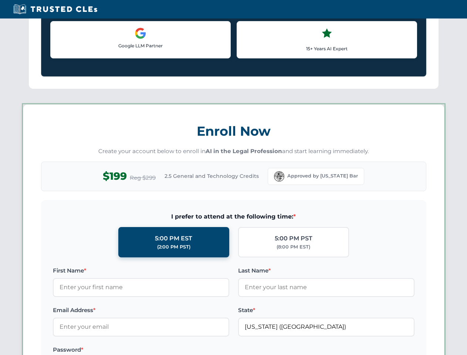  What do you see at coordinates (211, 176) in the screenshot?
I see `span: 2.5 General and Technology Credits` at bounding box center [211, 176].